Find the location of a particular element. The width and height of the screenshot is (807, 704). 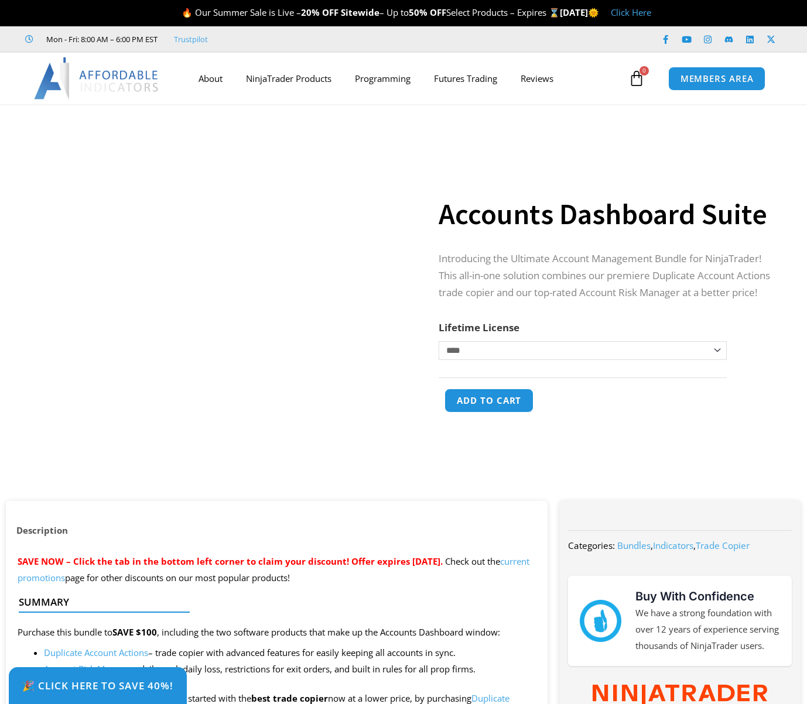

li: – trade copier with advanced features for easily keeping all accounts in sync. is located at coordinates (290, 653).